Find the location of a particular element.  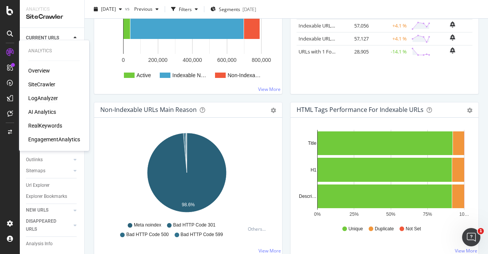

div: Non-Indexable URLs Main Reason is located at coordinates (148, 110).